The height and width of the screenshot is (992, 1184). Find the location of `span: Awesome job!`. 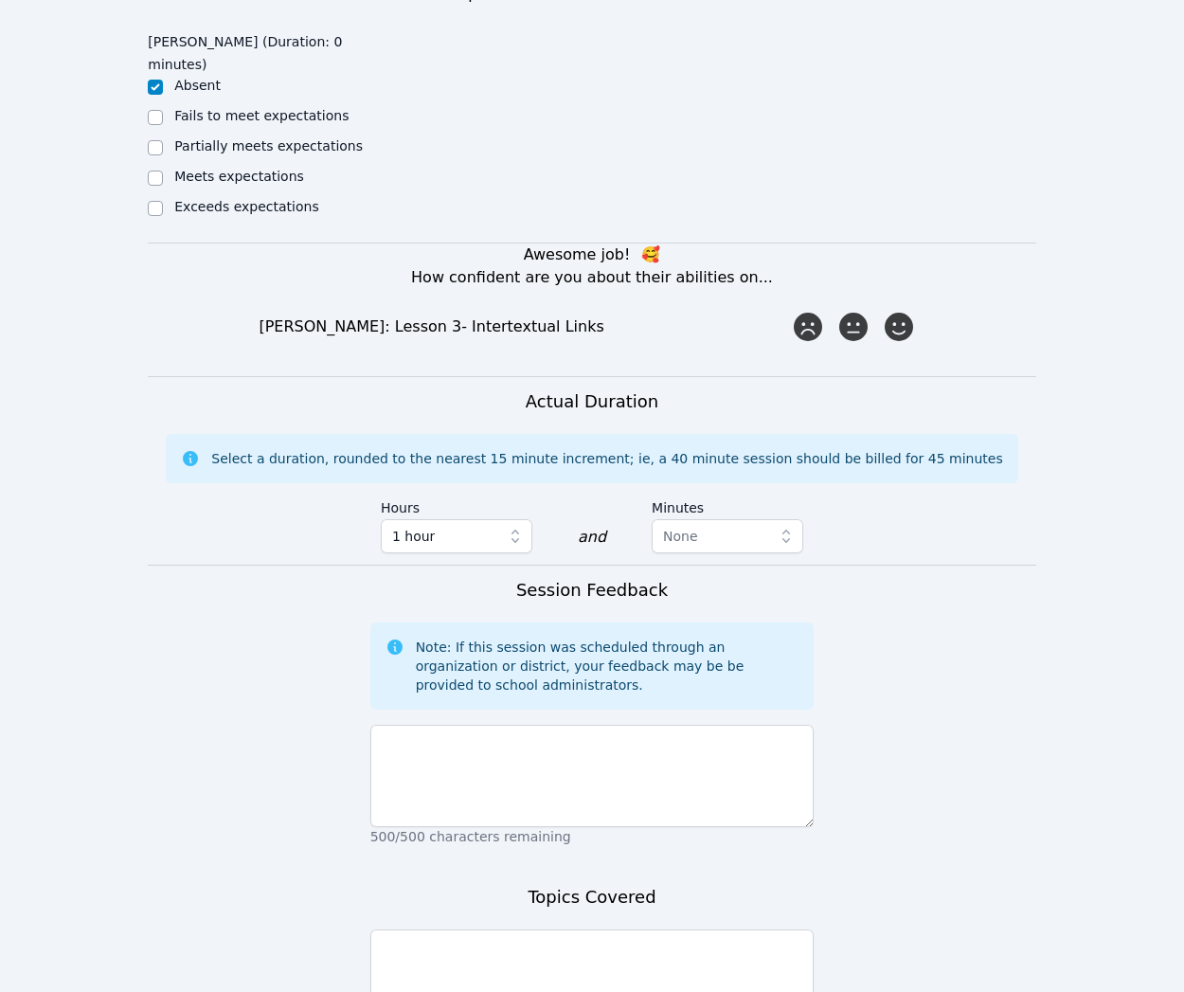

span: Awesome job! is located at coordinates (577, 254).